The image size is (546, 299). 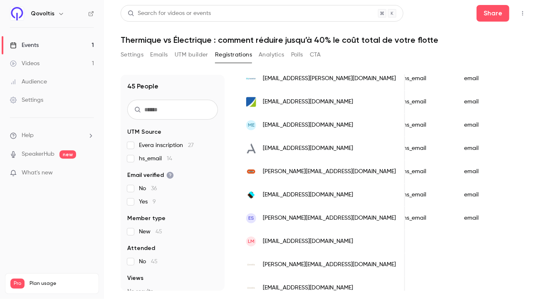 I want to click on img: bouygues-construction.com, so click(x=251, y=172).